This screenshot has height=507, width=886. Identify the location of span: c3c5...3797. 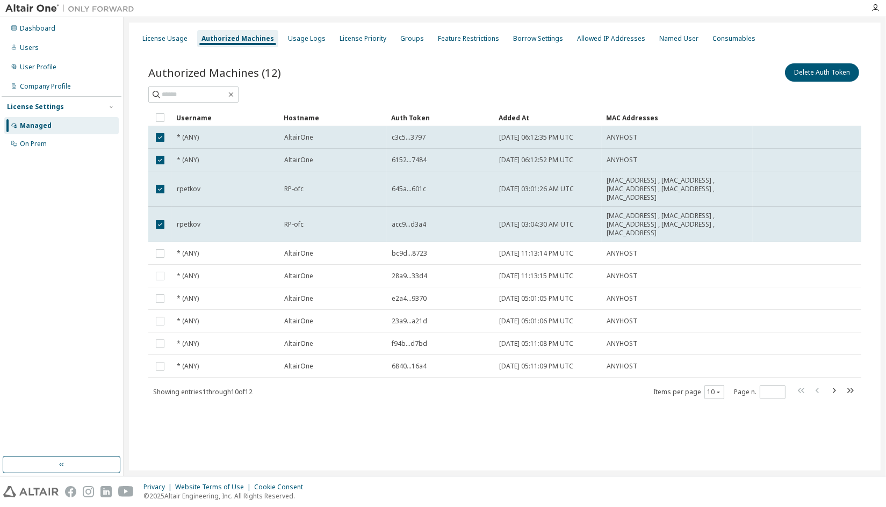
(408, 138).